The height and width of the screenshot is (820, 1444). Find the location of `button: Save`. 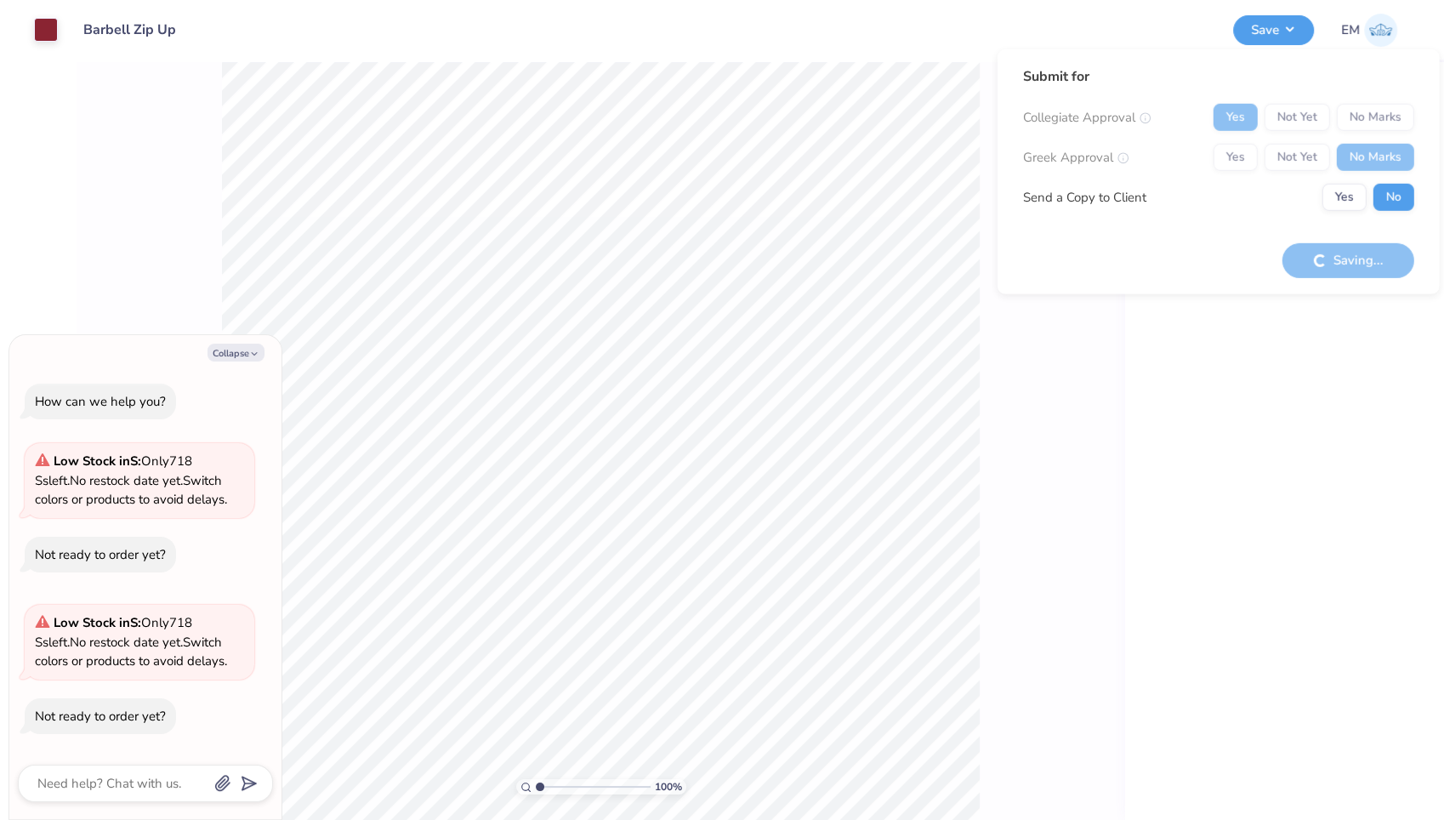

button: Save is located at coordinates (1273, 30).